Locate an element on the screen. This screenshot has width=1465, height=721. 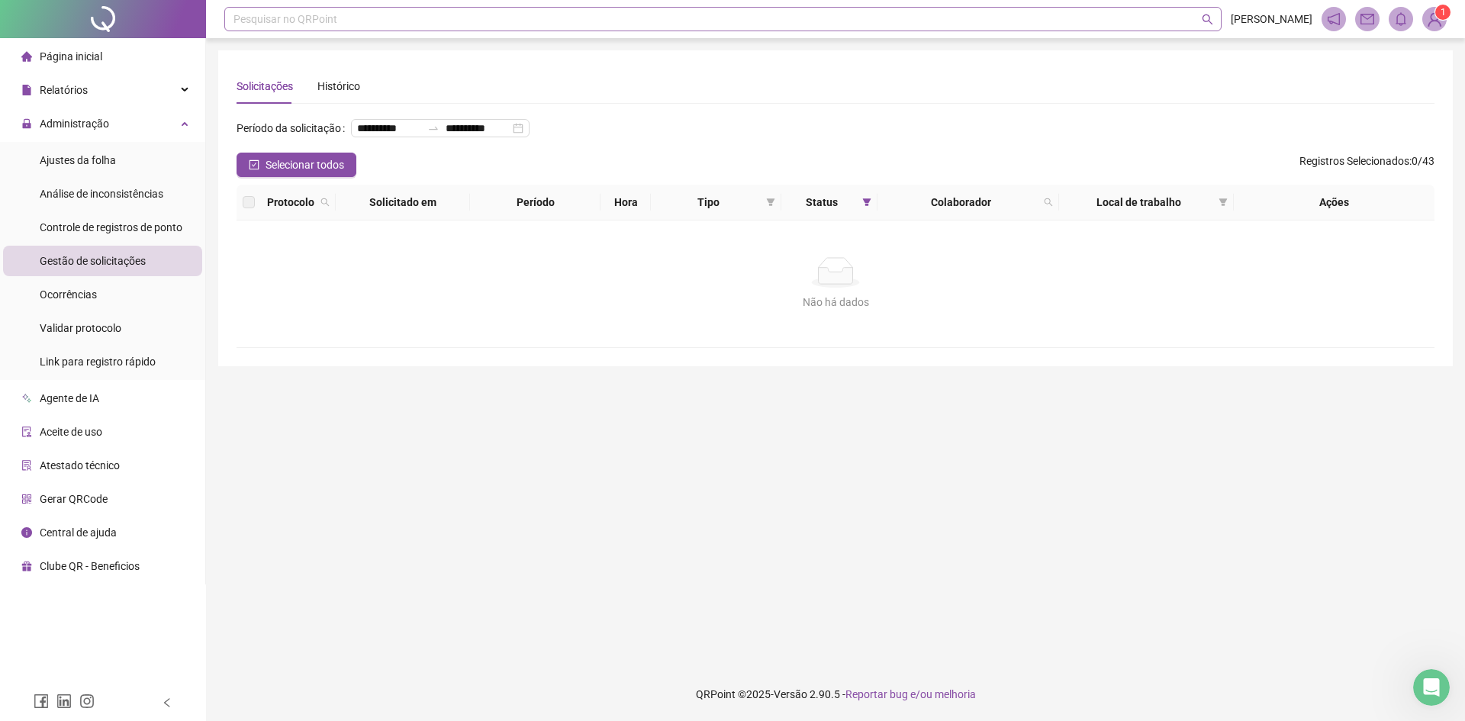
span: Status is located at coordinates (822, 202).